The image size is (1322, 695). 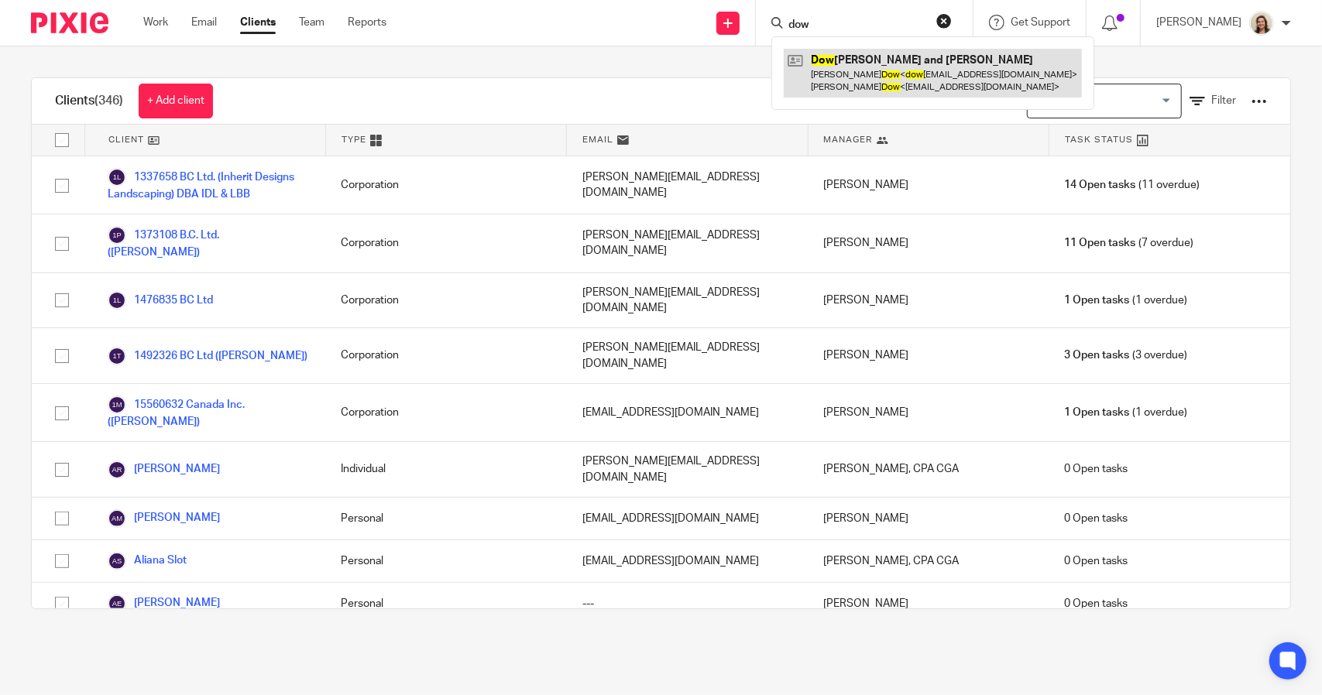 I want to click on span: Email, so click(x=598, y=139).